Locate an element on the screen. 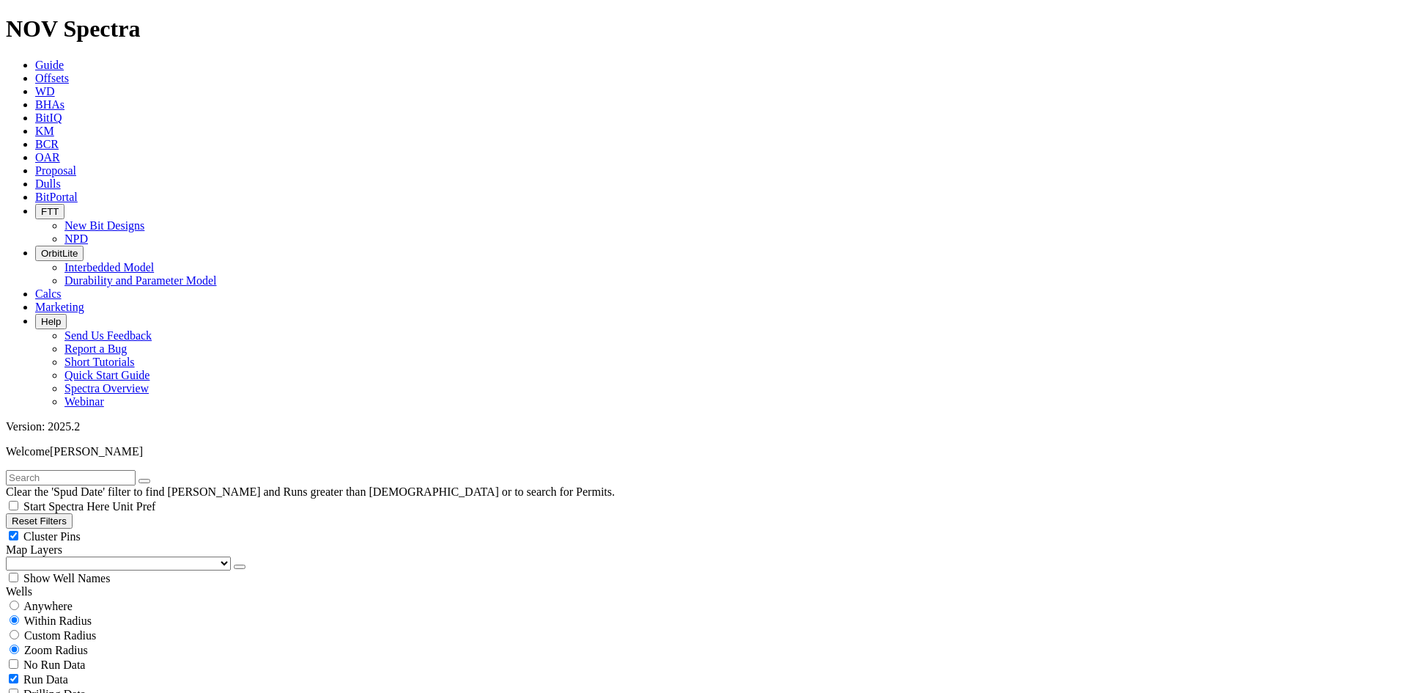 The width and height of the screenshot is (1407, 693). span: Start Spectra Here is located at coordinates (66, 506).